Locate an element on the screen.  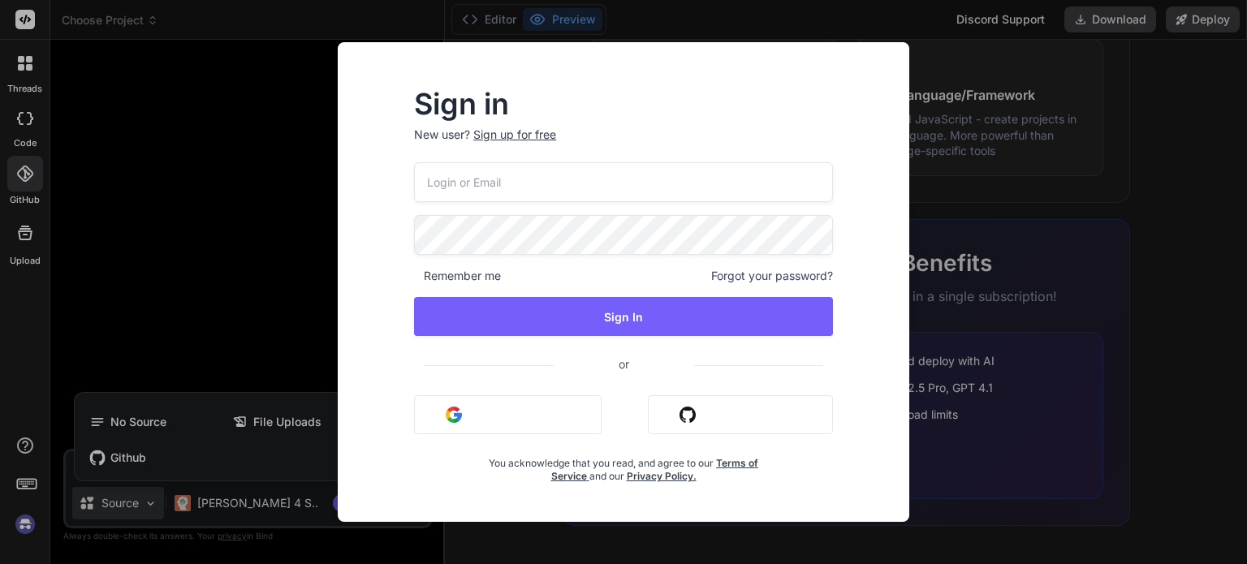
div: Sign up for free is located at coordinates (515, 135).